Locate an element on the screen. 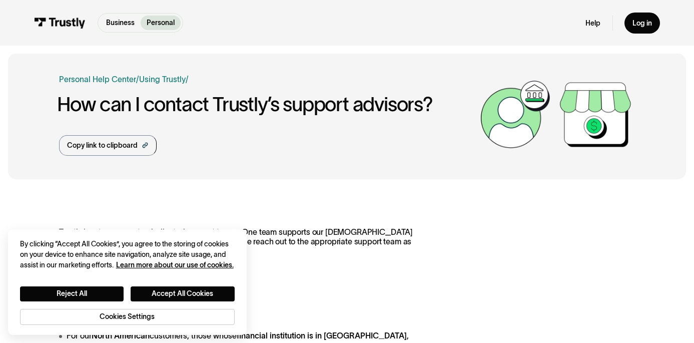 The width and height of the screenshot is (694, 343). div: Privacy is located at coordinates (127, 282).